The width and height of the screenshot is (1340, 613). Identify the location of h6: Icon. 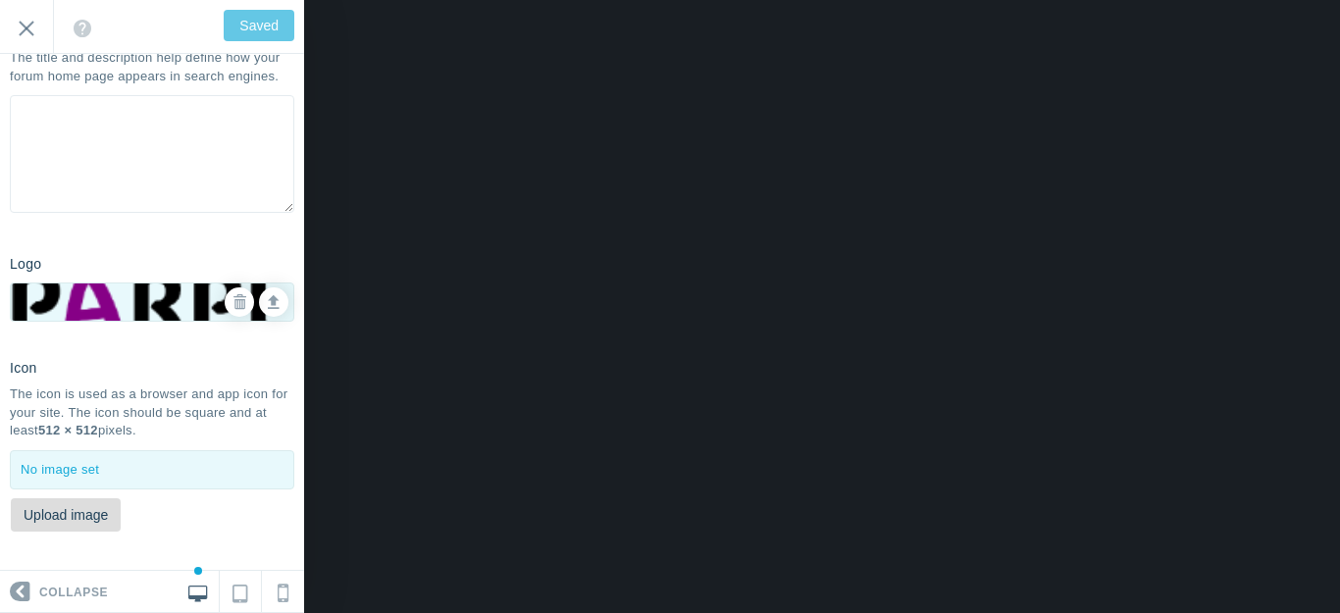
(24, 368).